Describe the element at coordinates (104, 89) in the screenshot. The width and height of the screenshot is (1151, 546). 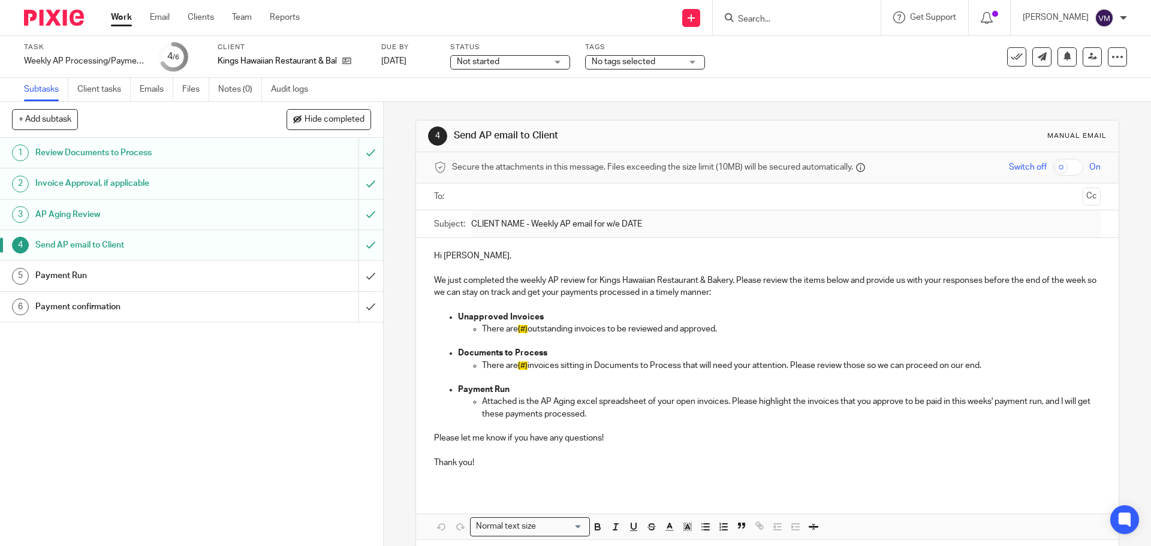
I see `a: Client tasks` at that location.